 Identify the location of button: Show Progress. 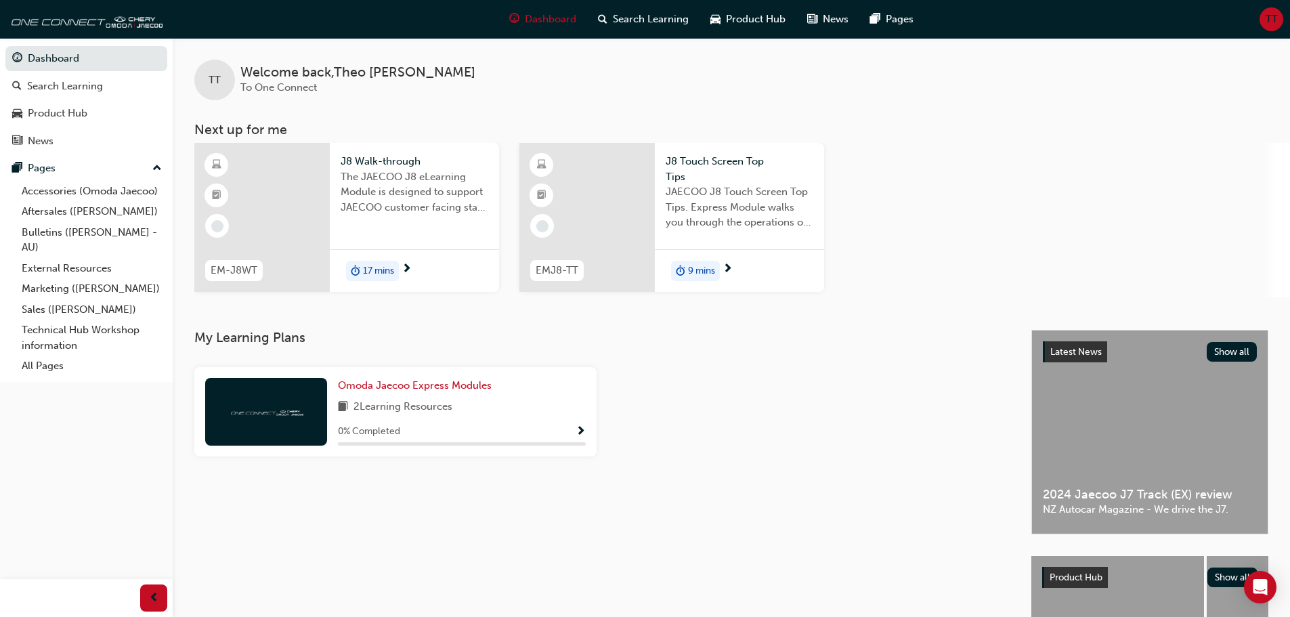
(581, 432).